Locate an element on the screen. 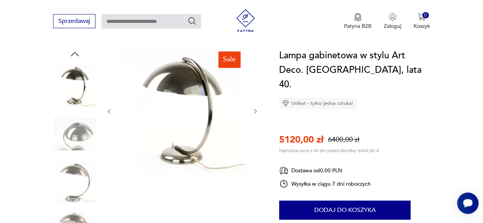  img: Ikona dostawy is located at coordinates (284, 171).